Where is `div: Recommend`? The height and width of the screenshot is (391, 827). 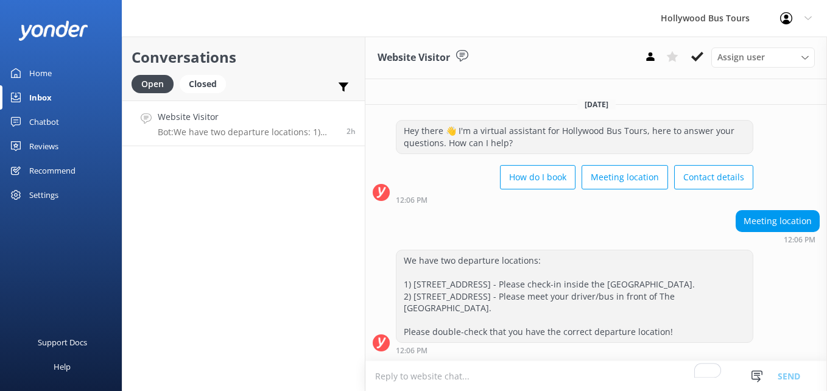
div: Recommend is located at coordinates (52, 171).